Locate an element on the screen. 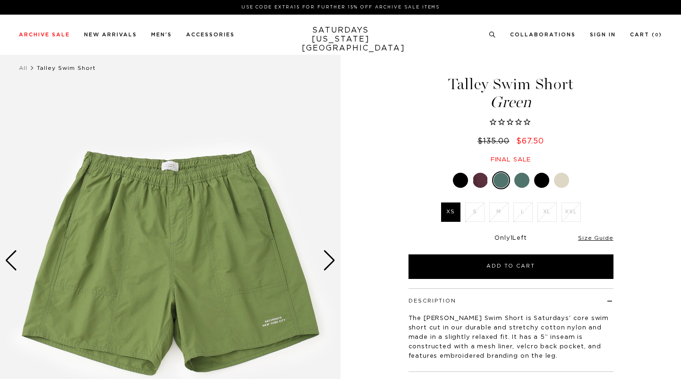 The width and height of the screenshot is (681, 379). span: Rated 0.0 out of 5 stars 0 reviews is located at coordinates (511, 123).